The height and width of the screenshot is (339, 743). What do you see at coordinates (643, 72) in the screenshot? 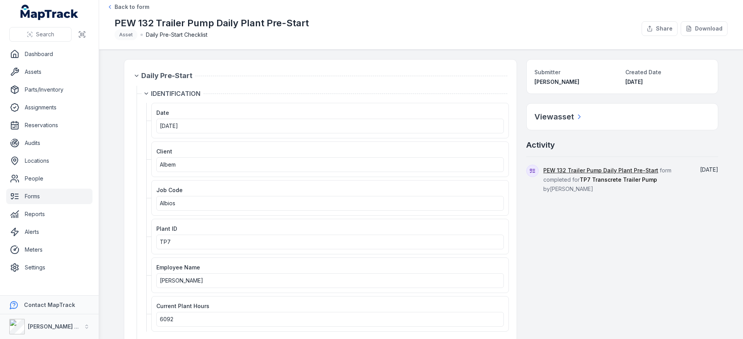
I see `span: Created Date` at bounding box center [643, 72].